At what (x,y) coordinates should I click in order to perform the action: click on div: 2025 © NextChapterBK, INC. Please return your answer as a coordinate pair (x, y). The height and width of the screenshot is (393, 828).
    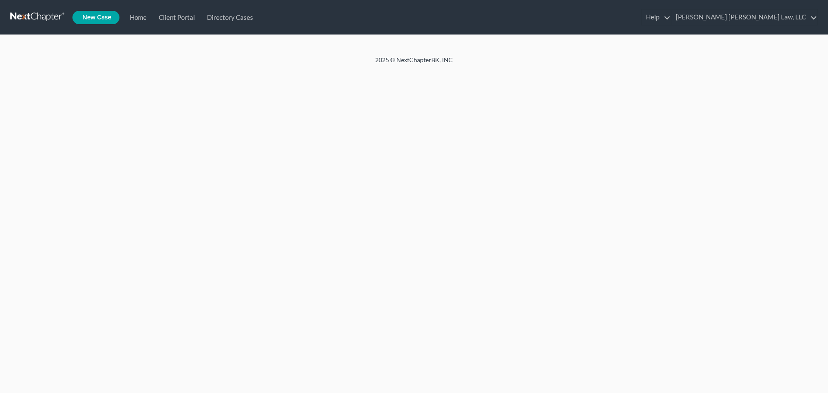
    Looking at the image, I should click on (414, 63).